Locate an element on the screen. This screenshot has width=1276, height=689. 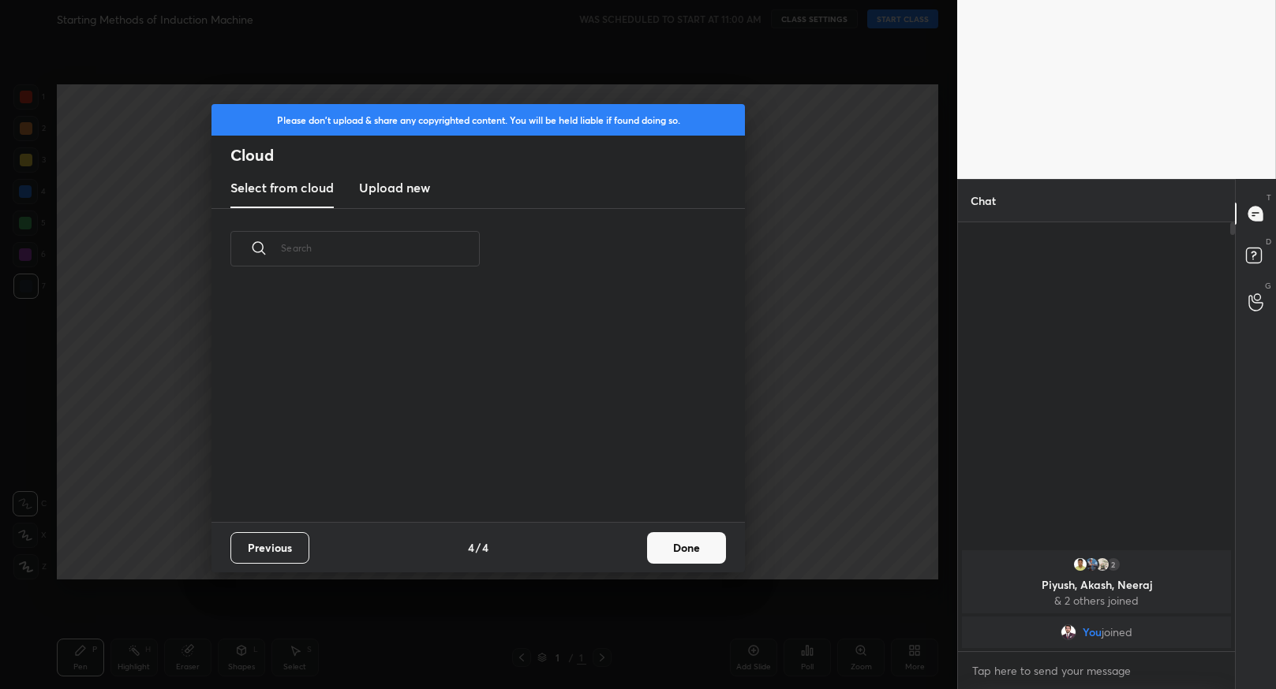
div: 2 is located at coordinates (1112, 565).